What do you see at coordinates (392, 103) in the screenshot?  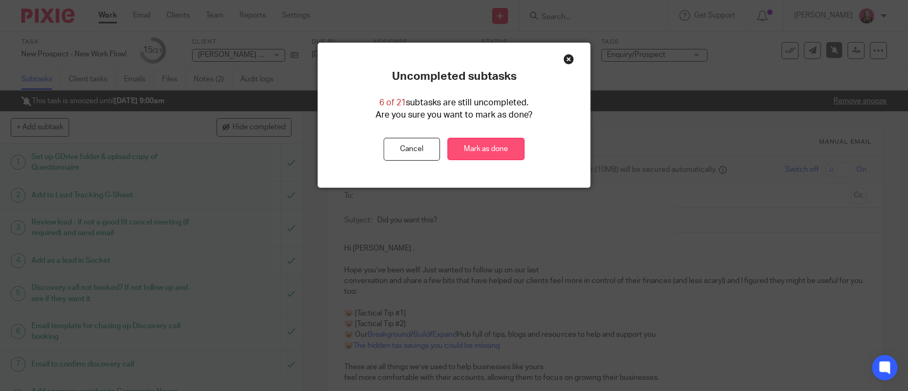 I see `span: 6 of 21` at bounding box center [392, 103].